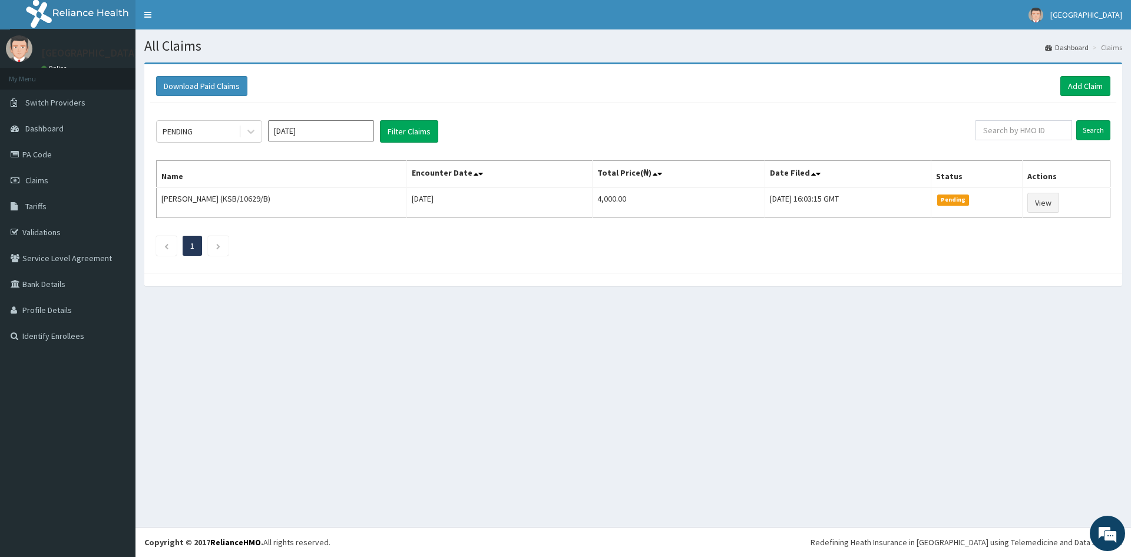 This screenshot has width=1131, height=557. I want to click on li: Claims, so click(1105, 47).